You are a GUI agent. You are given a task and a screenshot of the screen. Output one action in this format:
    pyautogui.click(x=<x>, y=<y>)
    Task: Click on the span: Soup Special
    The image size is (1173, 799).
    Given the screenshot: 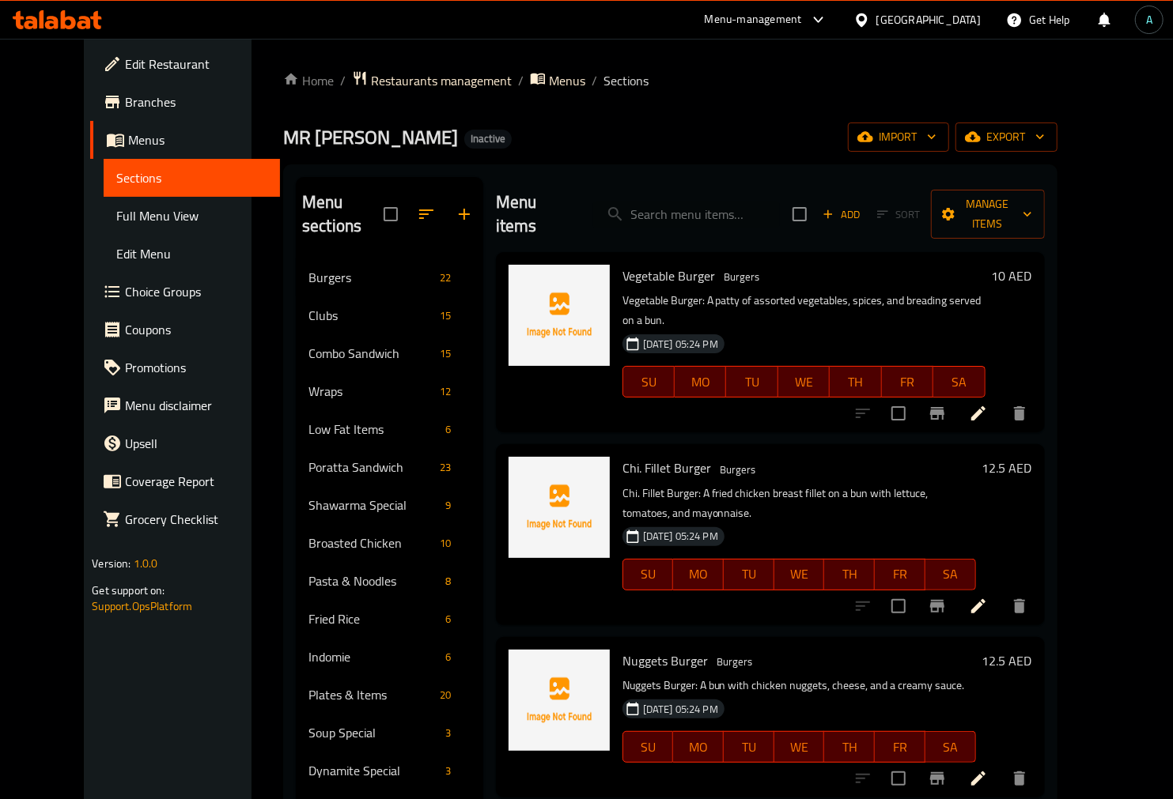 What is the action you would take?
    pyautogui.click(x=373, y=733)
    